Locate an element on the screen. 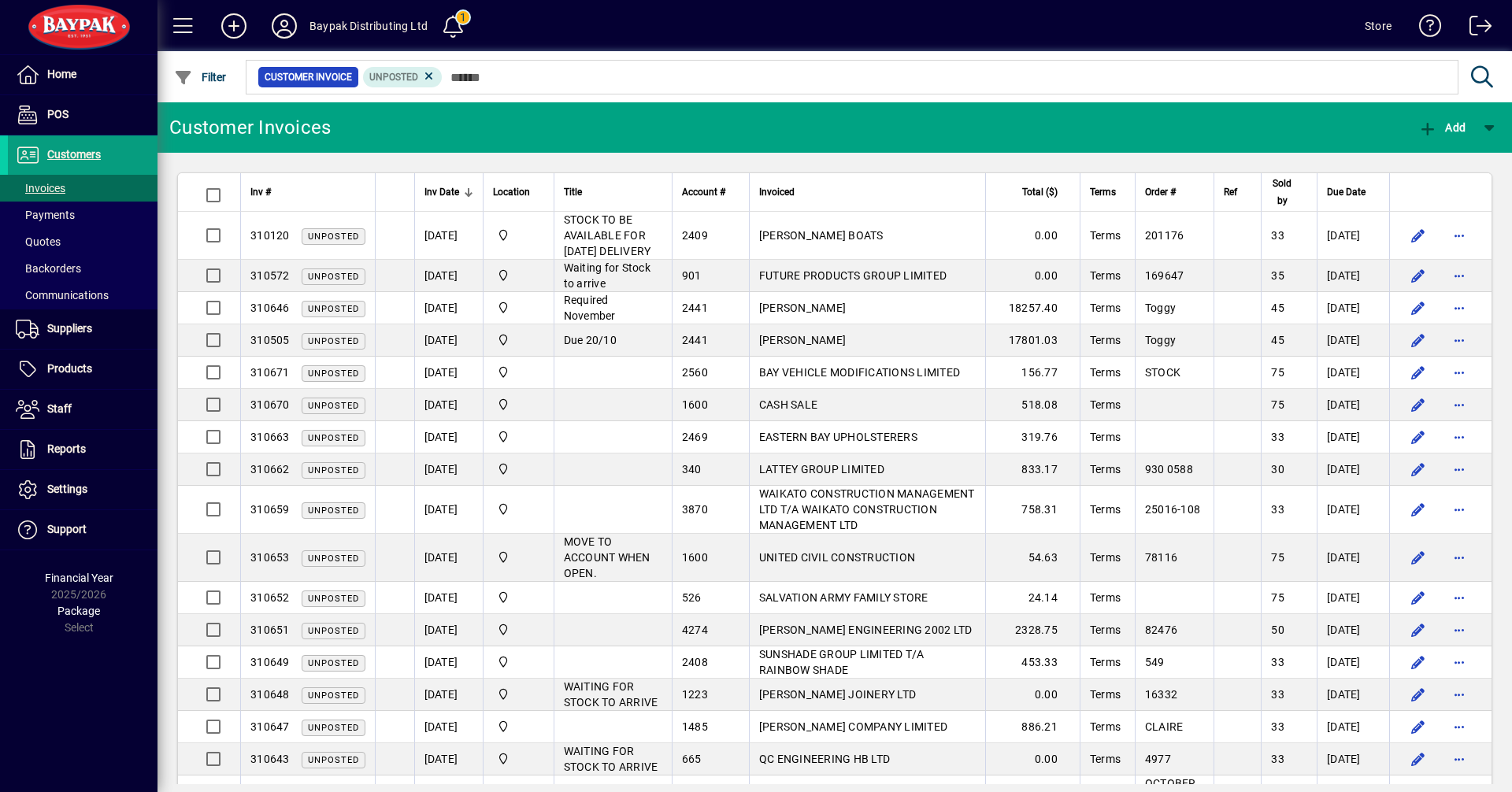  span: 310572 is located at coordinates (270, 276).